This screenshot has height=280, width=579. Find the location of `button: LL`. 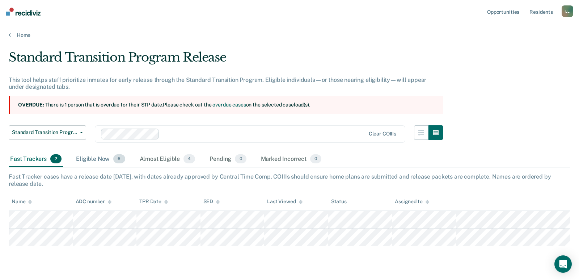

button: LL is located at coordinates (567, 11).